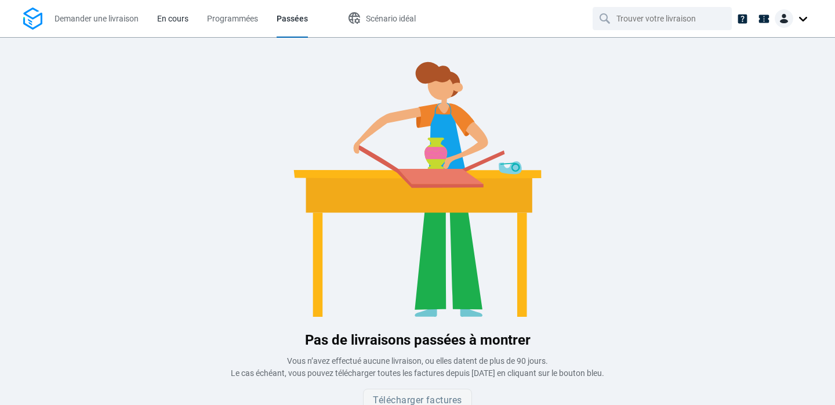 Image resolution: width=835 pixels, height=405 pixels. Describe the element at coordinates (292, 19) in the screenshot. I see `span: Passées` at that location.